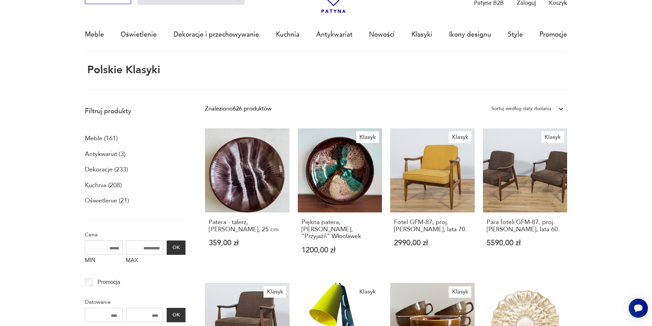 This screenshot has width=652, height=326. What do you see at coordinates (105, 154) in the screenshot?
I see `p: Antykwariat (3)` at bounding box center [105, 154].